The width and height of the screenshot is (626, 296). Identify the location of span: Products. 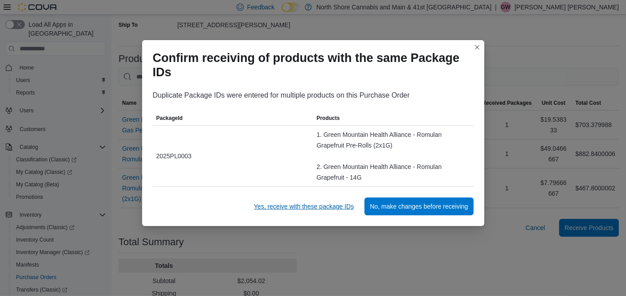
(328, 118).